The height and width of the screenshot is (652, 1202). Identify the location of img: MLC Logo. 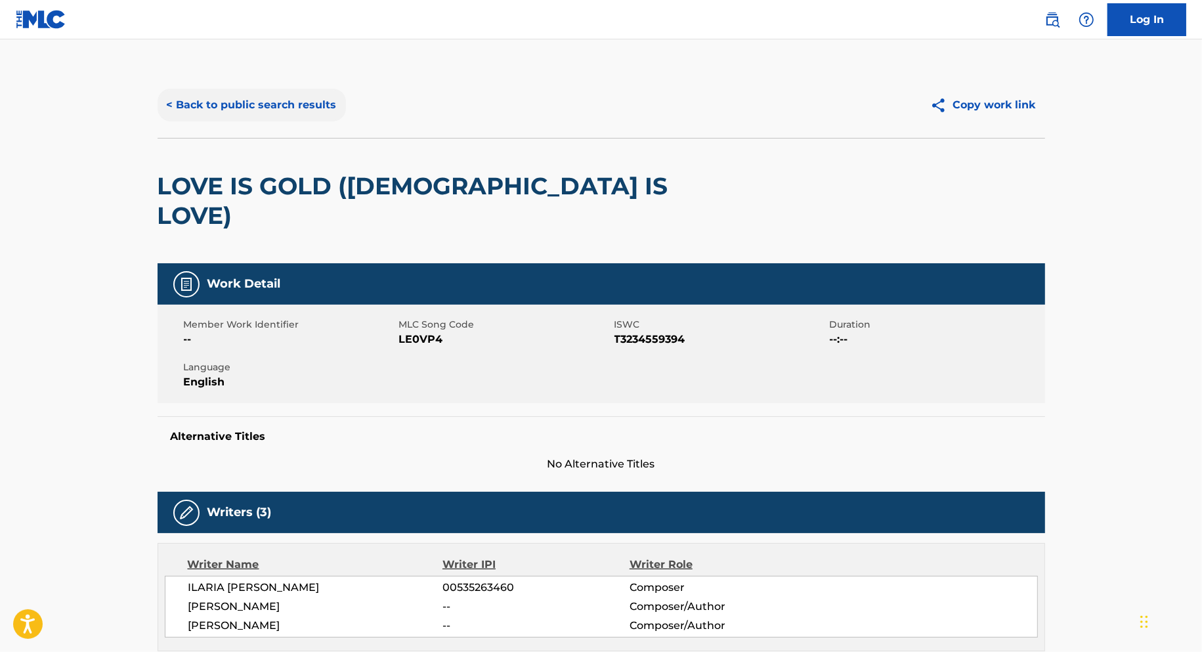
(41, 19).